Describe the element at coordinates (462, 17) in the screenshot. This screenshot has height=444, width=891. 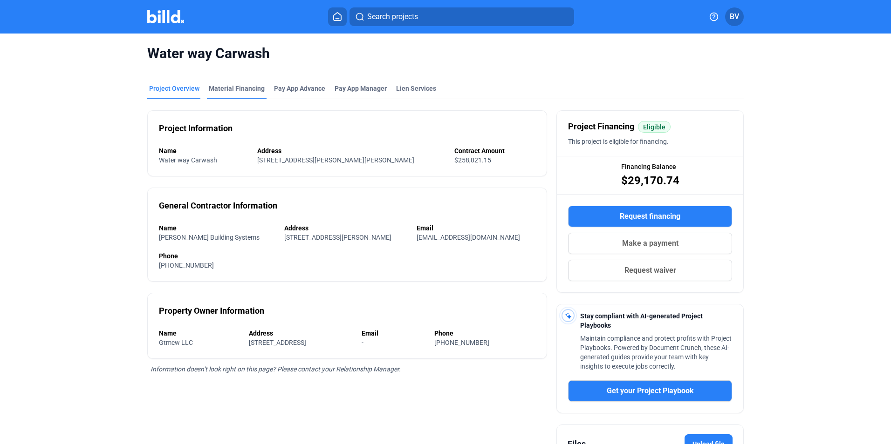
I see `button: Search projects` at that location.